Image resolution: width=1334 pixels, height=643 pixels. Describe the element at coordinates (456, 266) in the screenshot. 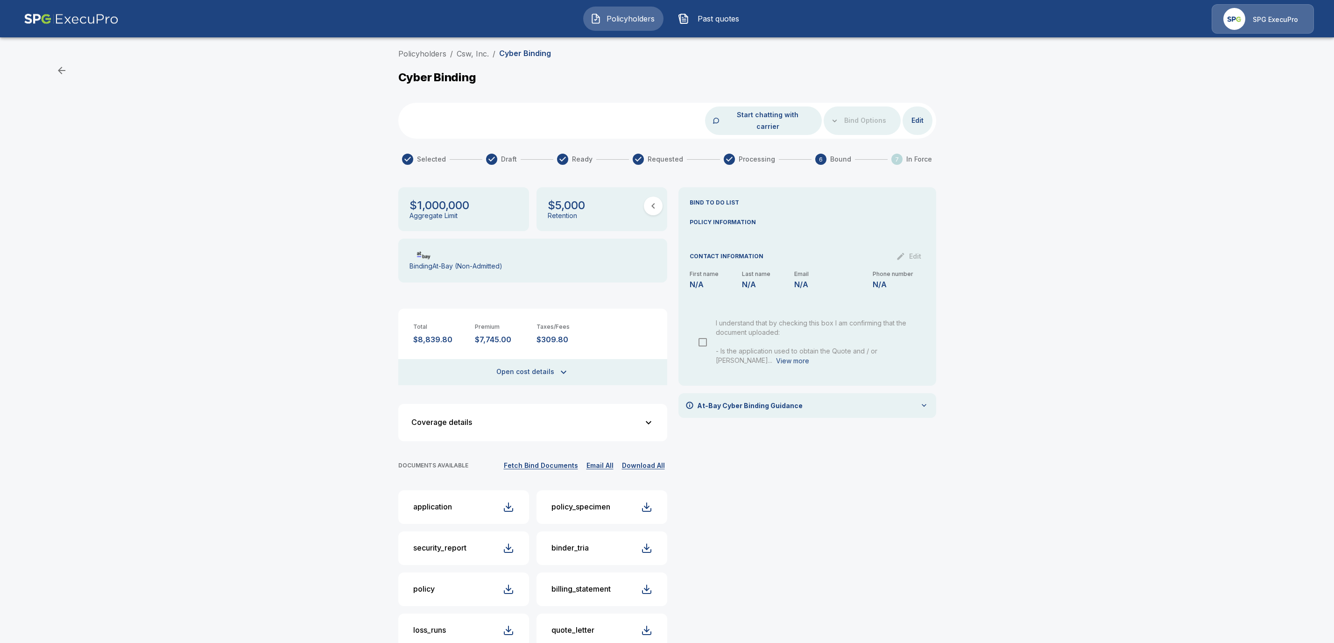

I see `p: Binding At-Bay (Non-Admitted)` at that location.